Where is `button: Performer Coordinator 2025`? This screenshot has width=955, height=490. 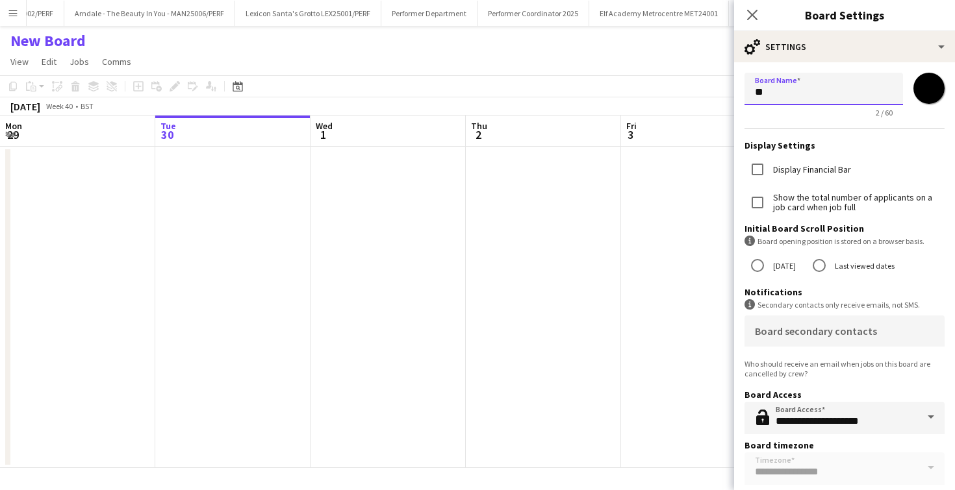
button: Performer Coordinator 2025 is located at coordinates (533, 13).